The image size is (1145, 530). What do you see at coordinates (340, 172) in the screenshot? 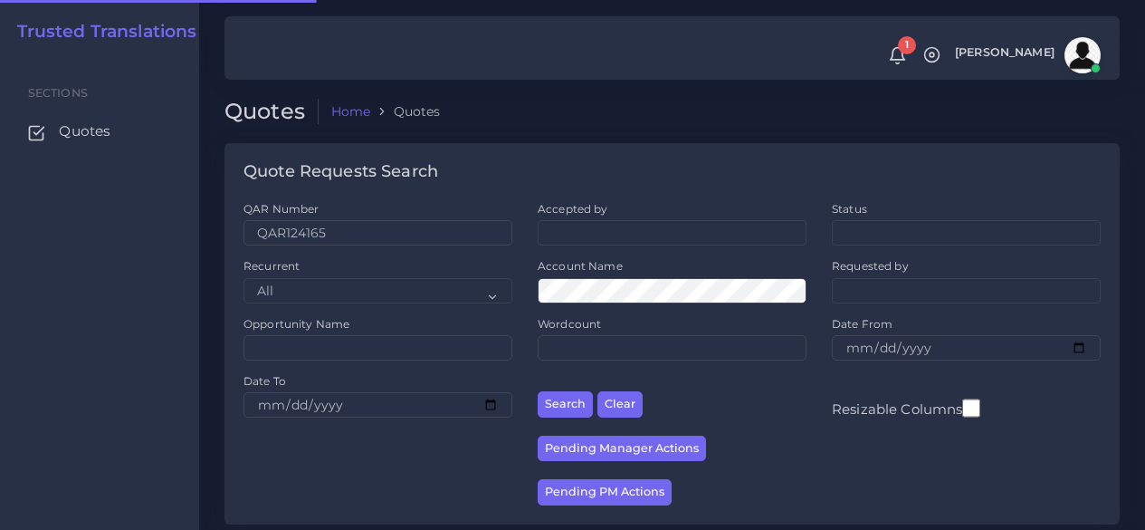
I see `h4: Quote Requests Search` at bounding box center [340, 172].